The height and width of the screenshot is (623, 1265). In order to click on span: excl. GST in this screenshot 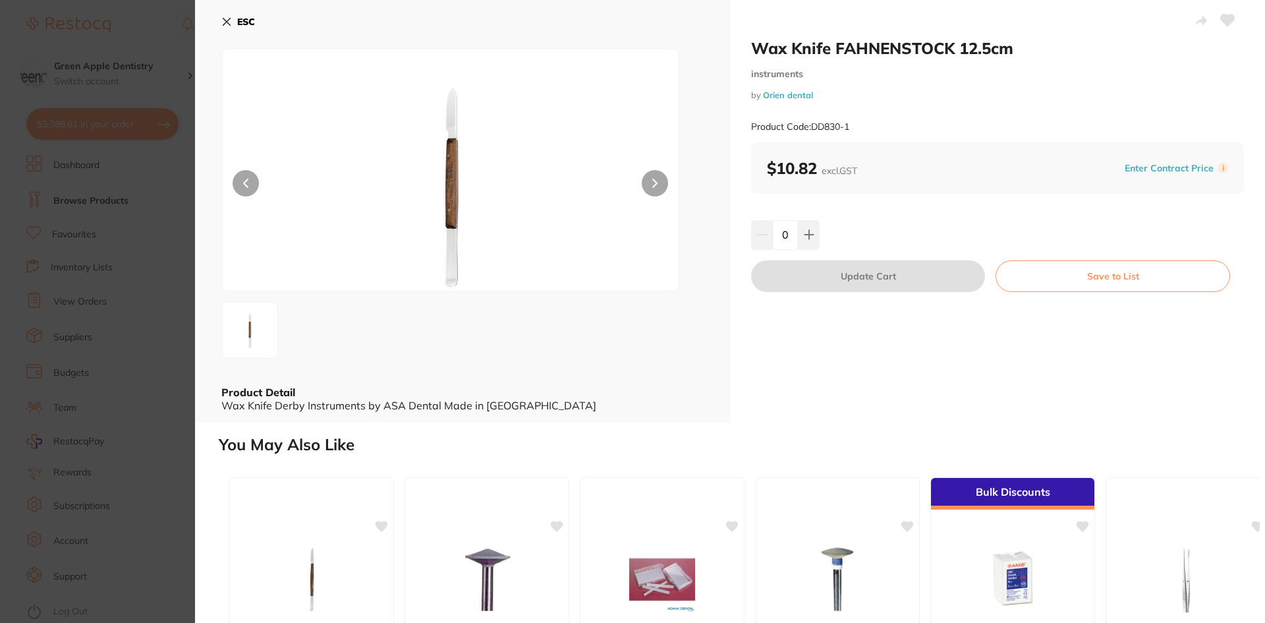, I will do `click(840, 171)`.